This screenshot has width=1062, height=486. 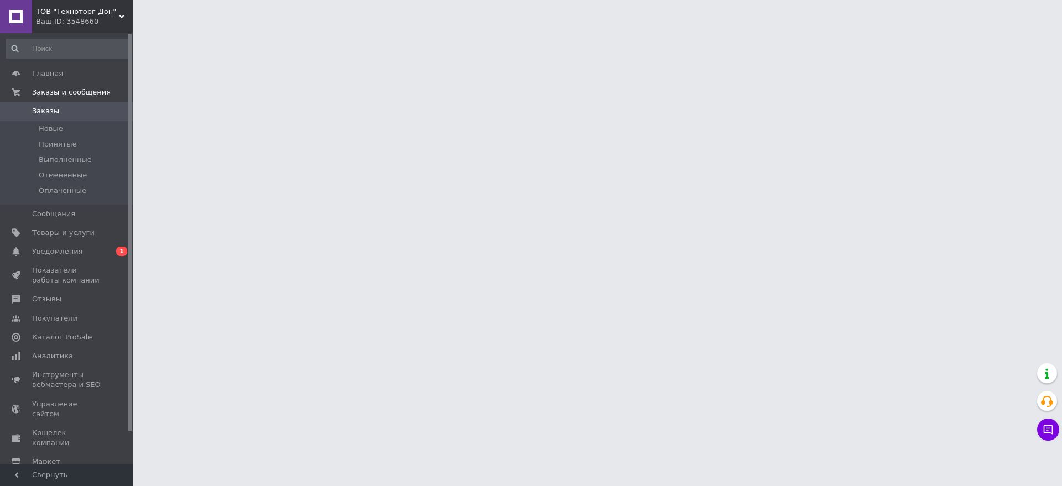 I want to click on span: Управление сайтом, so click(x=67, y=409).